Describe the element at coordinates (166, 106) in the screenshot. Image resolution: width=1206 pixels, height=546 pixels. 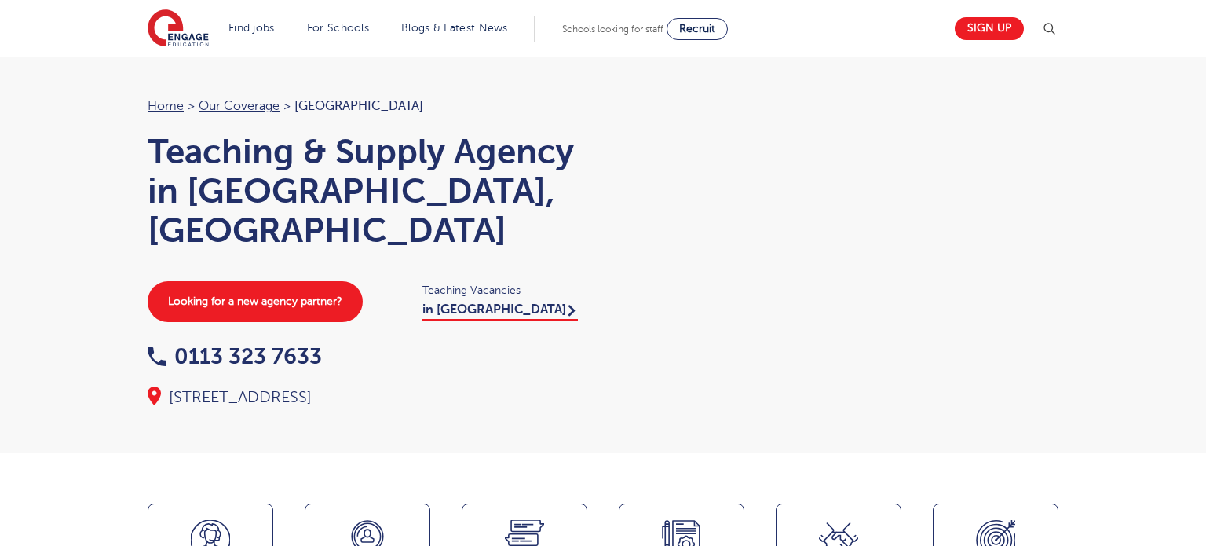
I see `a: Home` at that location.